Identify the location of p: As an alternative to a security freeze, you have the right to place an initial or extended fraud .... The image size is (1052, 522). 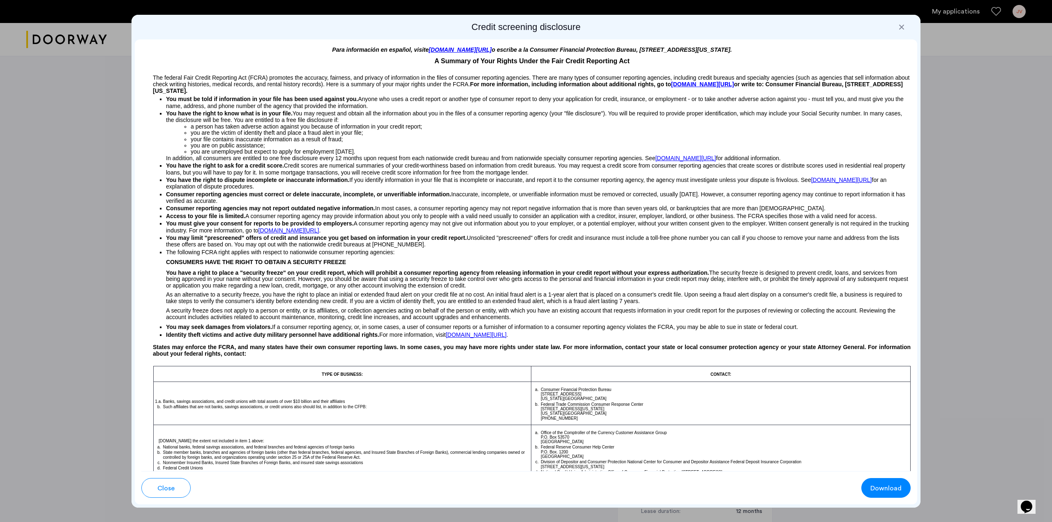
(538, 297).